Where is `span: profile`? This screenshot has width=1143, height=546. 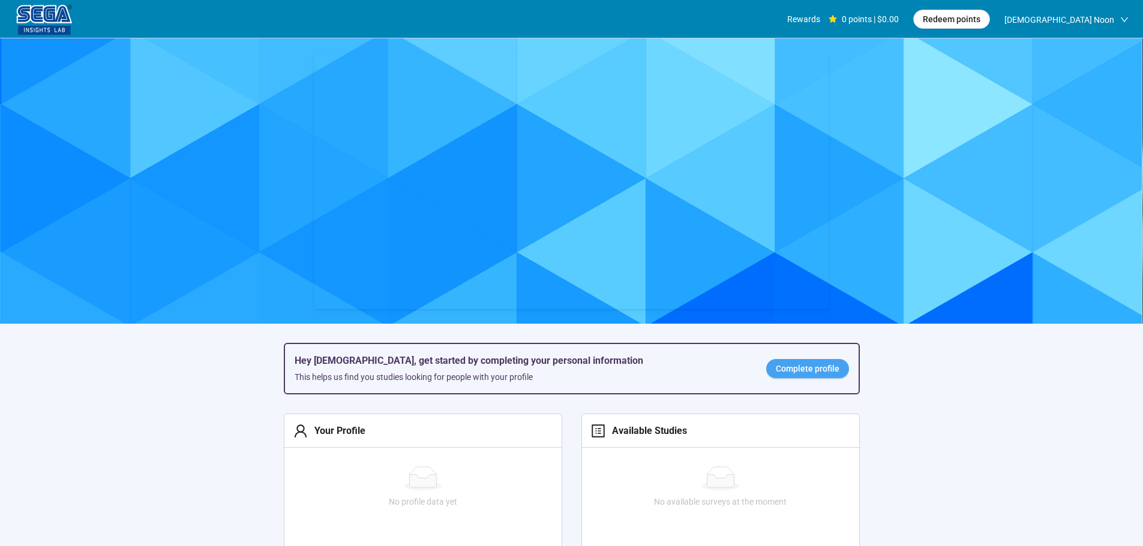 span: profile is located at coordinates (598, 431).